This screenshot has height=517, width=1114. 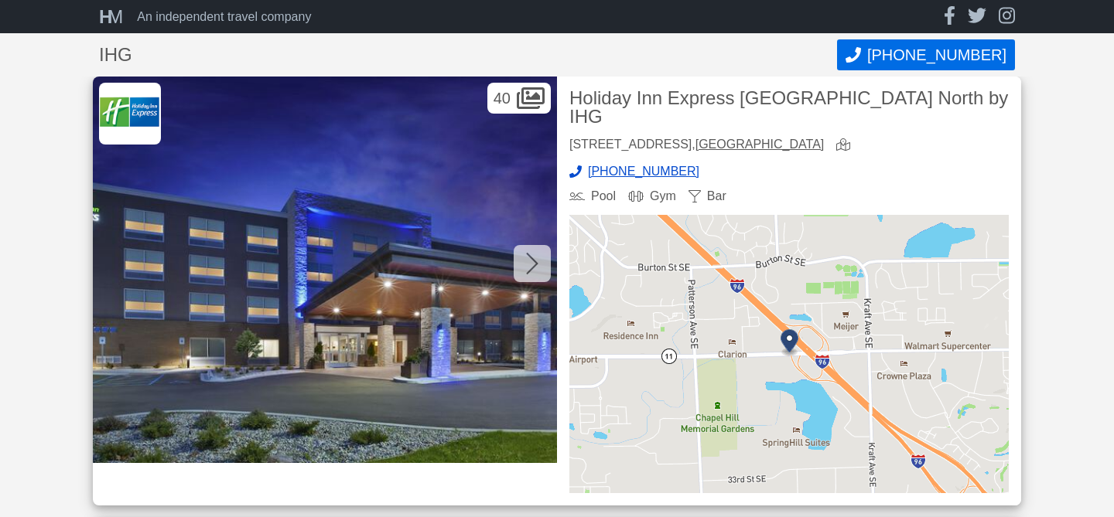 What do you see at coordinates (1006, 16) in the screenshot?
I see `a: instagram` at bounding box center [1006, 16].